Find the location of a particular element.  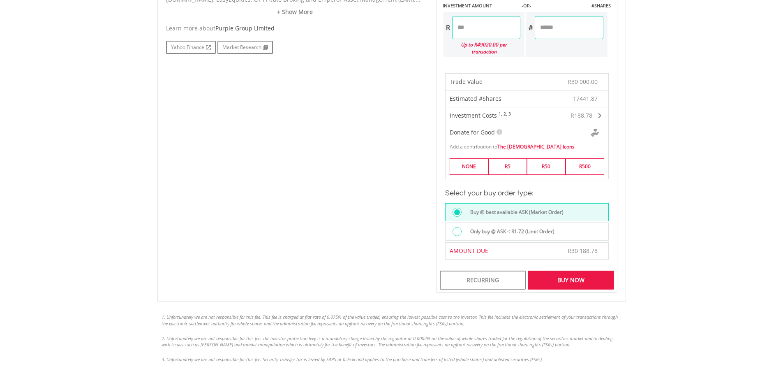

span: Trade Value is located at coordinates (466, 81).